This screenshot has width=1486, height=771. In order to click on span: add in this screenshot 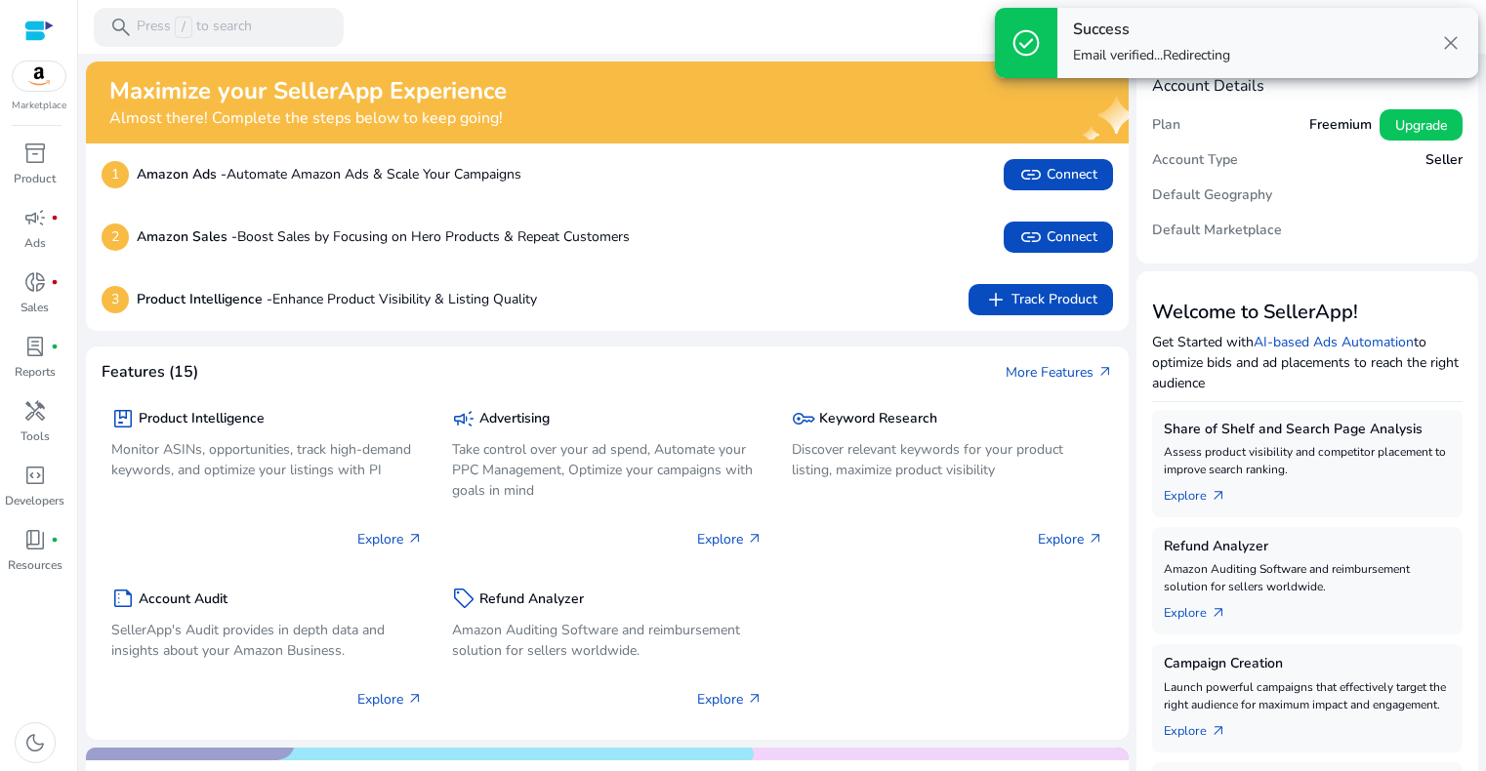, I will do `click(996, 300)`.